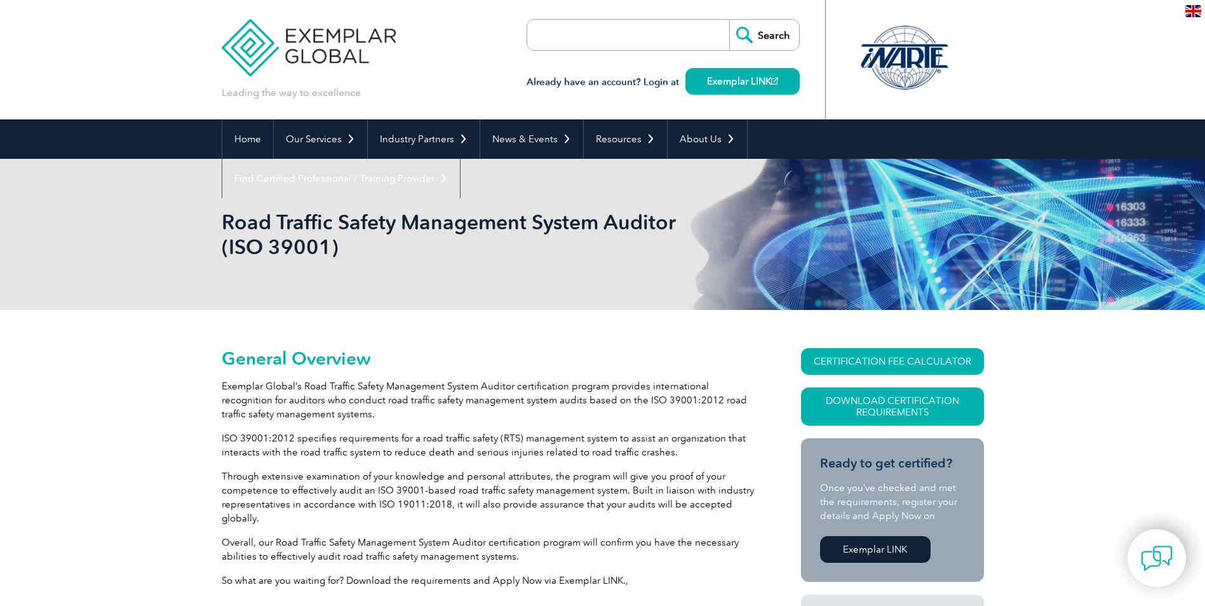 The height and width of the screenshot is (606, 1205). Describe the element at coordinates (707, 139) in the screenshot. I see `a: About Us` at that location.